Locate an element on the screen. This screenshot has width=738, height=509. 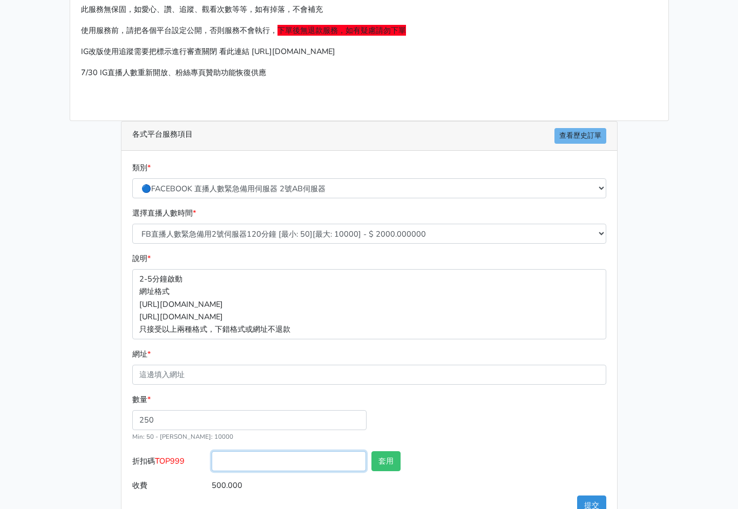
a: 查看歷史訂單 is located at coordinates (581, 136).